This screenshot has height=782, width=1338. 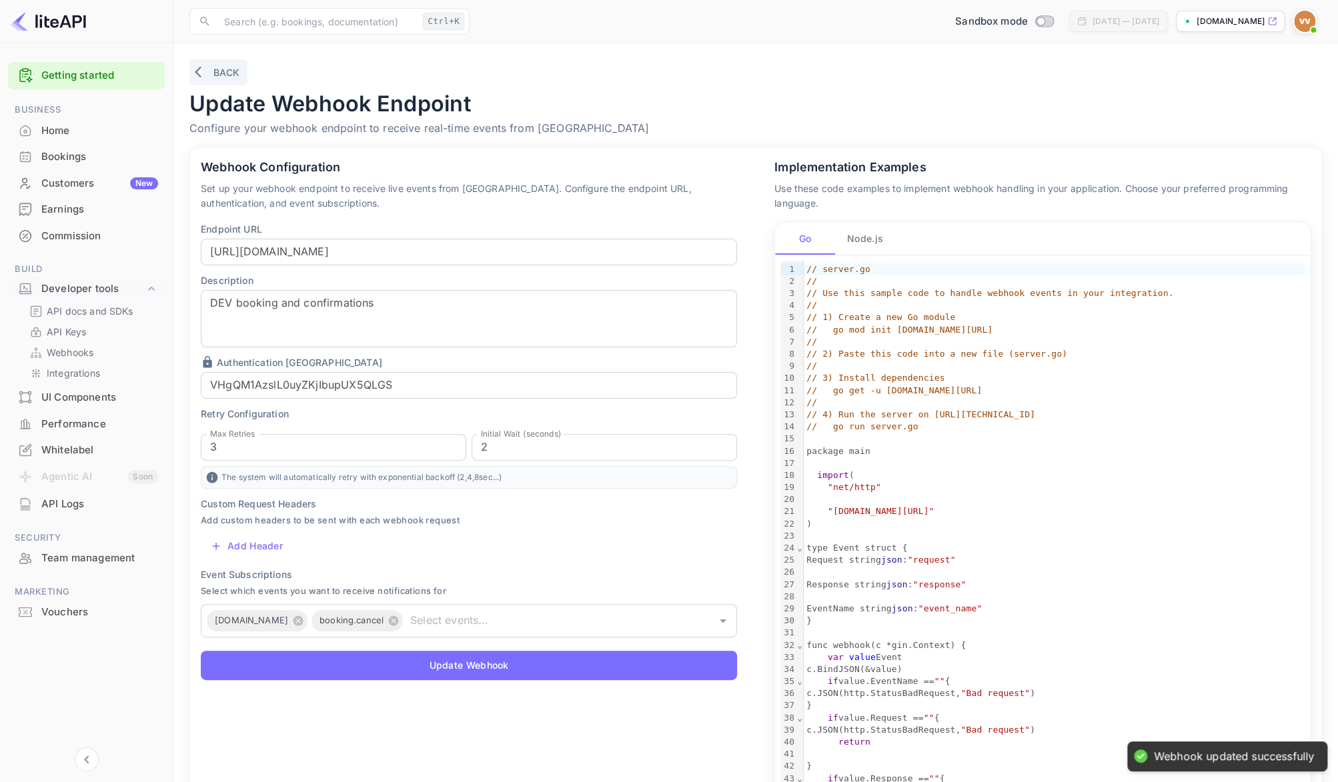 What do you see at coordinates (788, 487) in the screenshot?
I see `div: 19` at bounding box center [788, 487].